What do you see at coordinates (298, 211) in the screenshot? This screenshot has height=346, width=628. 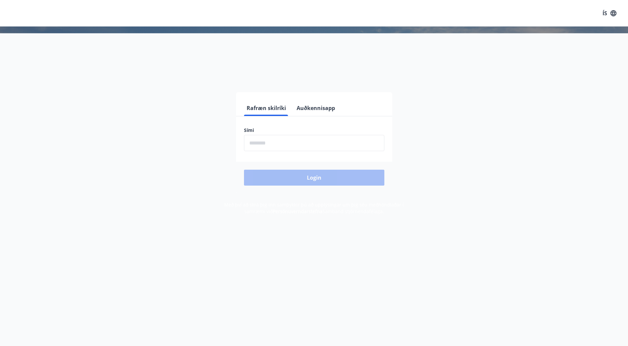 I see `a: Persónuverndarstefna` at bounding box center [298, 211].